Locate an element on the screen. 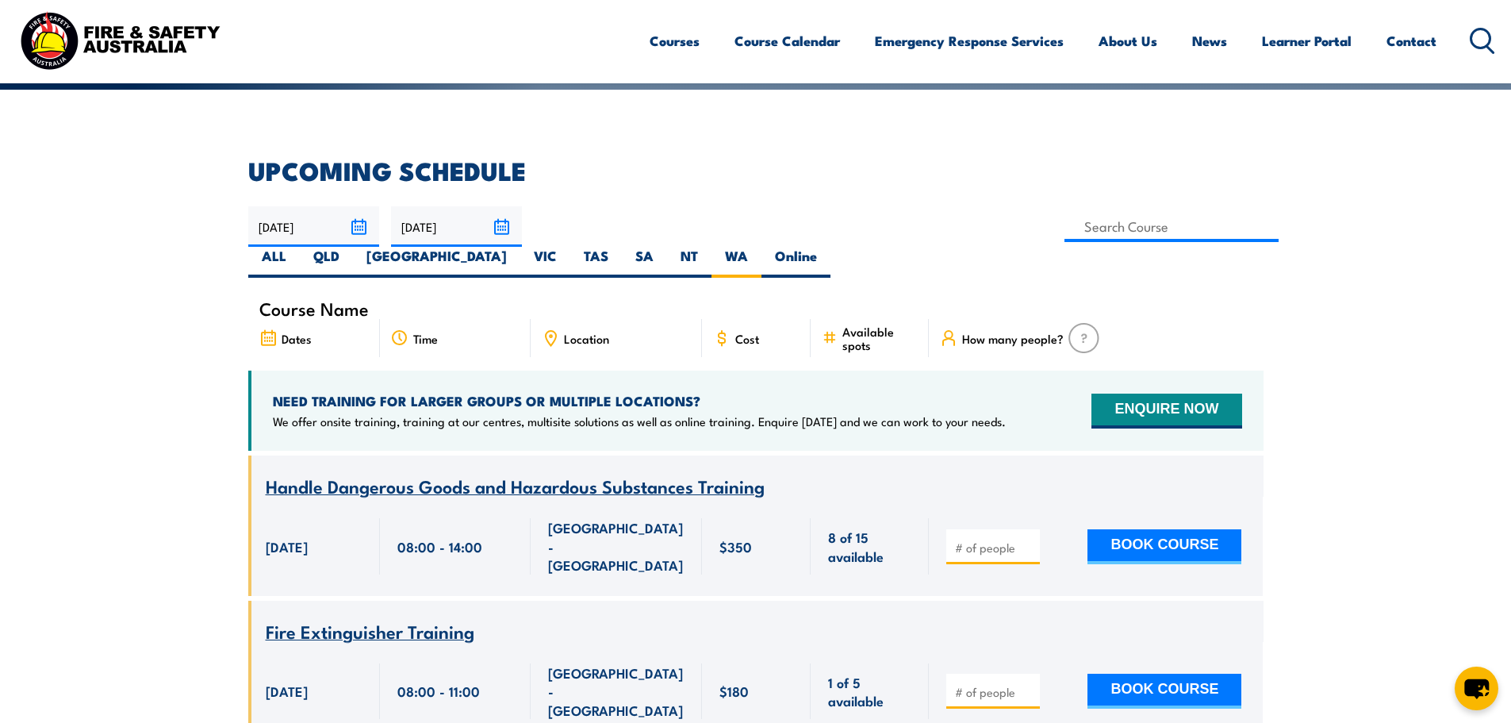 The width and height of the screenshot is (1511, 723). span: $180 is located at coordinates (734, 690).